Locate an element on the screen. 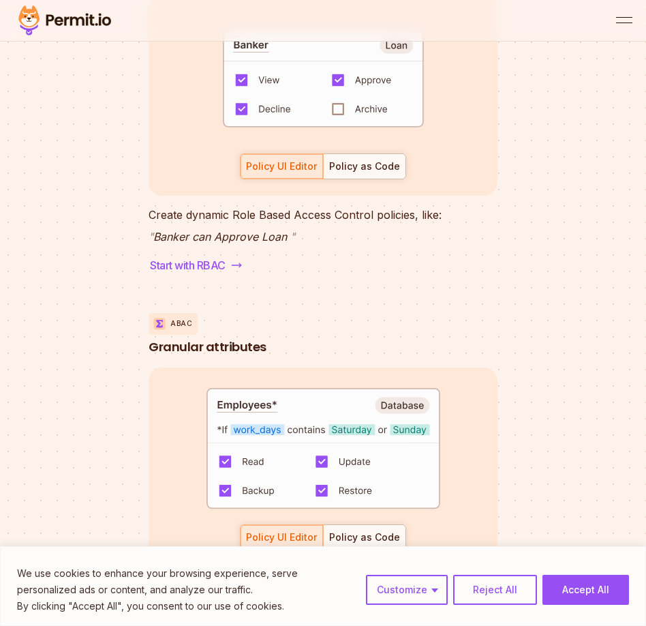 The image size is (646, 626). p: Banker can Approve Loan is located at coordinates (323, 236).